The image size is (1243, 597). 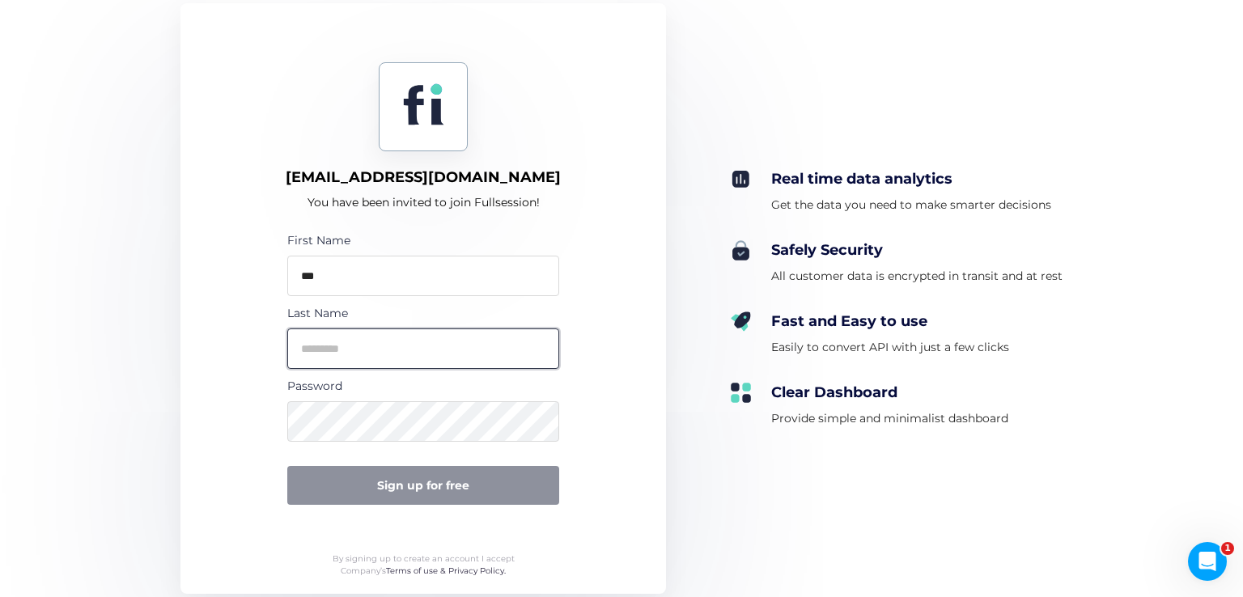 I want to click on div: Provide simple and minimalist dashboard, so click(x=889, y=418).